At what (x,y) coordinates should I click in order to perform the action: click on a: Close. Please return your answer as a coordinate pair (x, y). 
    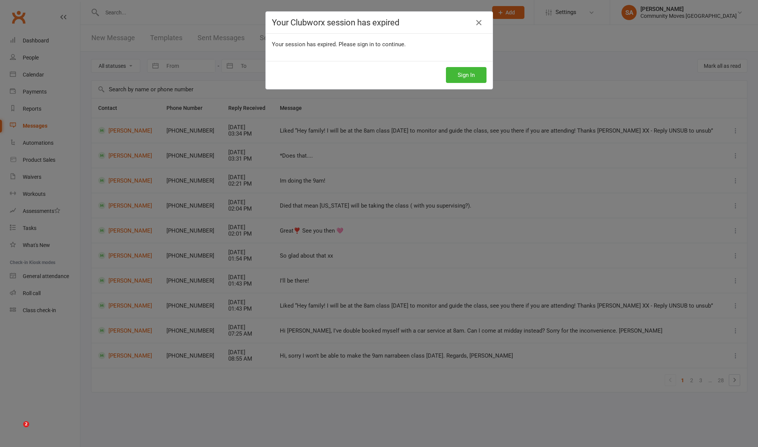
    Looking at the image, I should click on (479, 23).